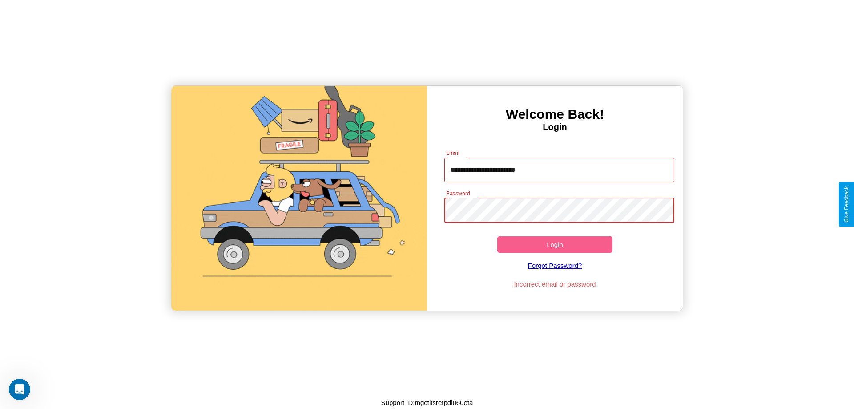 The image size is (854, 409). I want to click on label: Password, so click(458, 193).